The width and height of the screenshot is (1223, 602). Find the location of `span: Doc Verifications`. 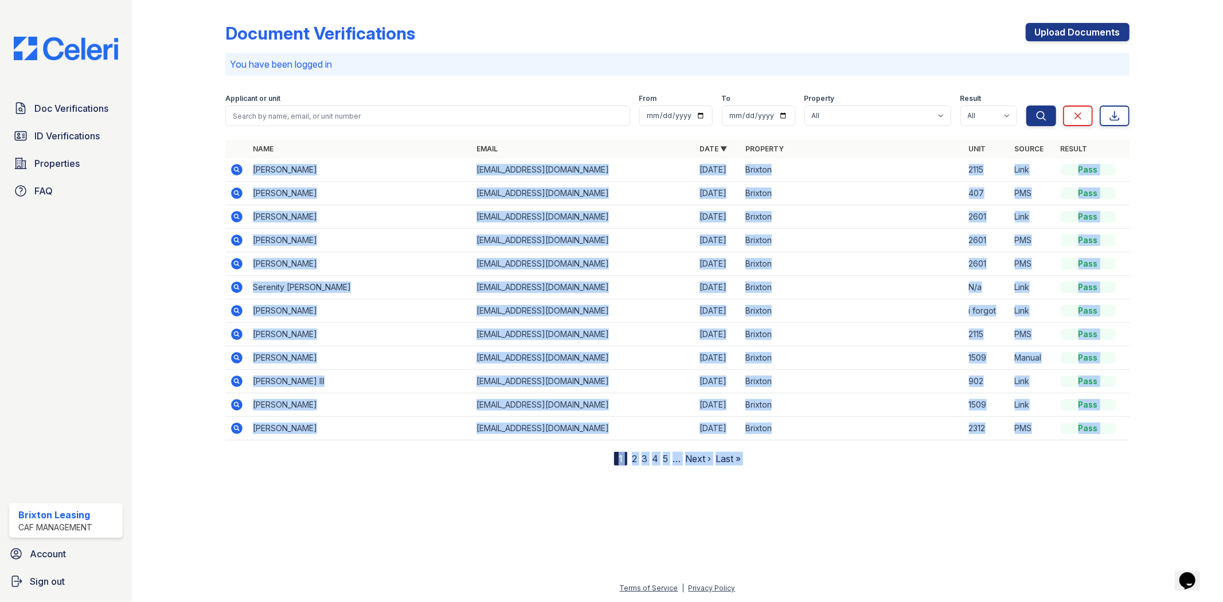

span: Doc Verifications is located at coordinates (71, 108).